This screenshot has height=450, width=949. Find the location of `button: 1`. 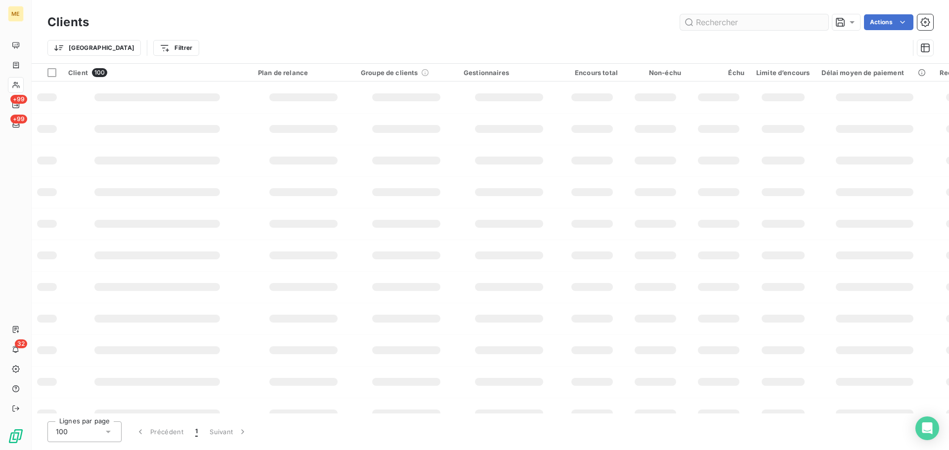

button: 1 is located at coordinates (196, 432).